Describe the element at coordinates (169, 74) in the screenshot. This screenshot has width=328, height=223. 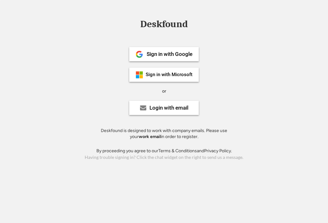
I see `div: Sign in with Microsoft` at that location.